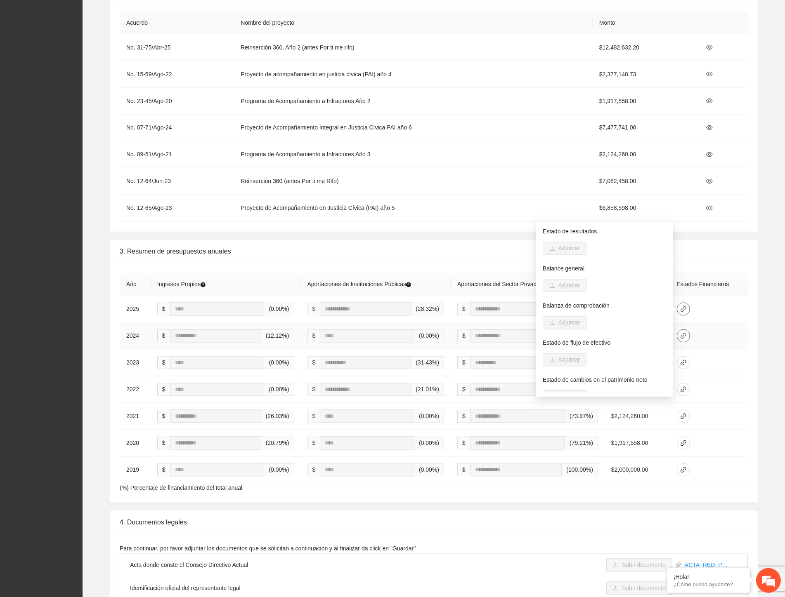 The height and width of the screenshot is (597, 785). Describe the element at coordinates (278, 417) in the screenshot. I see `span: (26.03%)` at that location.